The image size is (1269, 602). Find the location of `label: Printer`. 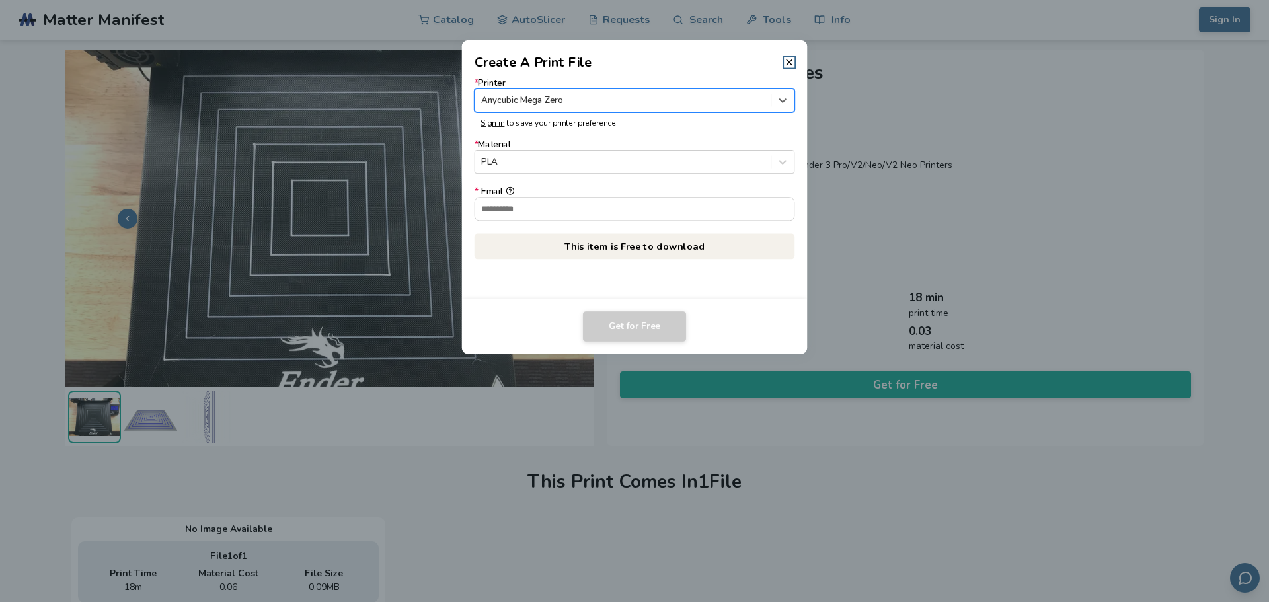

label: Printer is located at coordinates (635, 95).